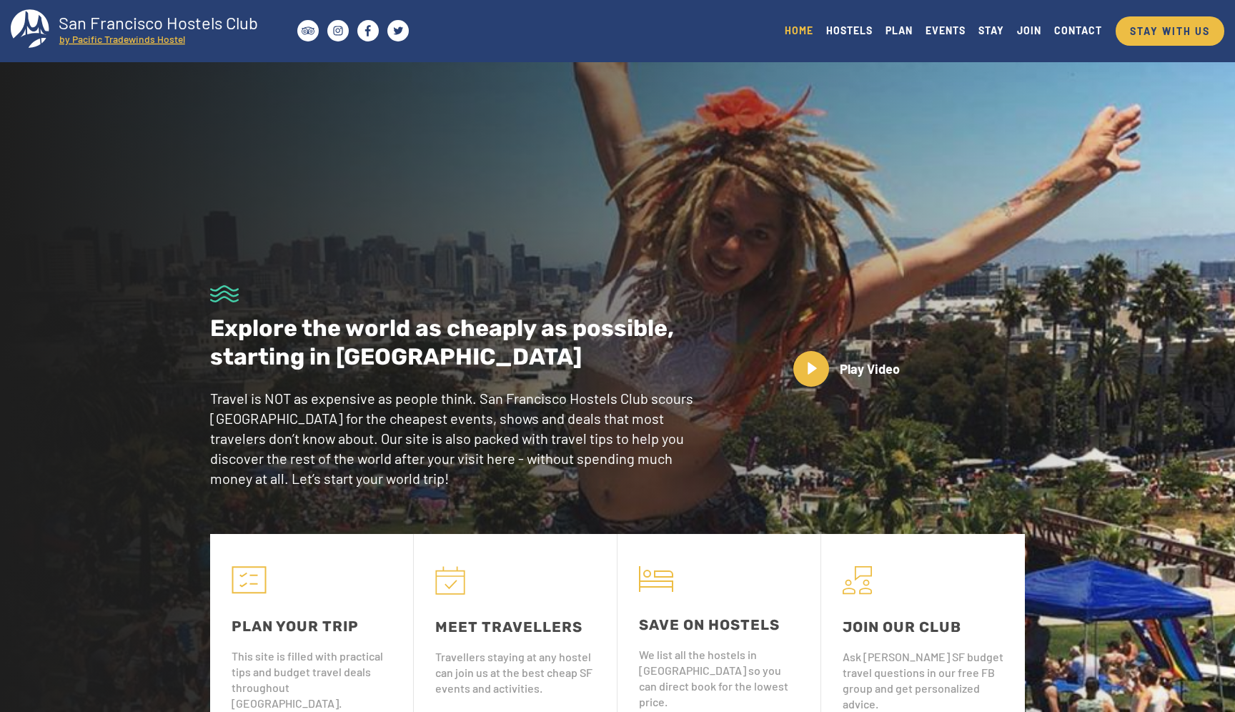 The height and width of the screenshot is (712, 1235). I want to click on div: Travellers staying at any hostel can join us at the best cheap SF events and activities., so click(515, 673).